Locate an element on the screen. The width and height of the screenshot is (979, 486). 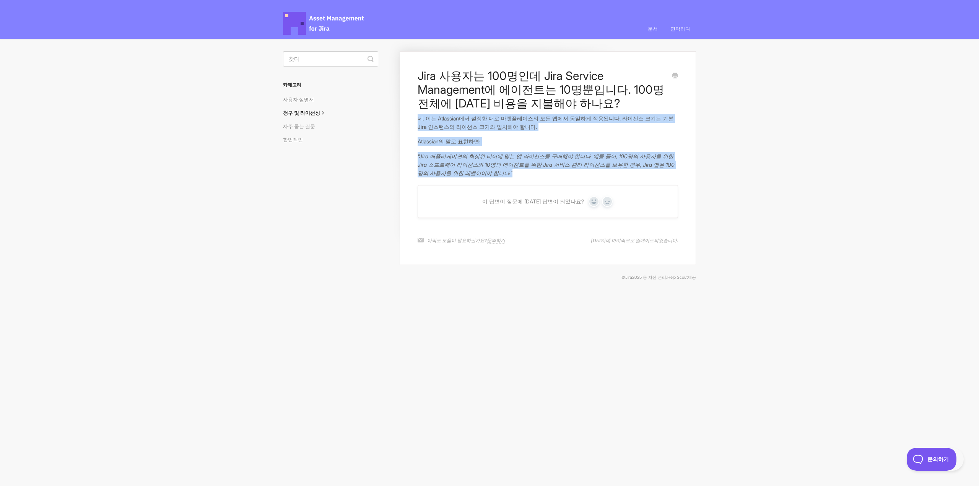
font: 제공 is located at coordinates (692, 277).